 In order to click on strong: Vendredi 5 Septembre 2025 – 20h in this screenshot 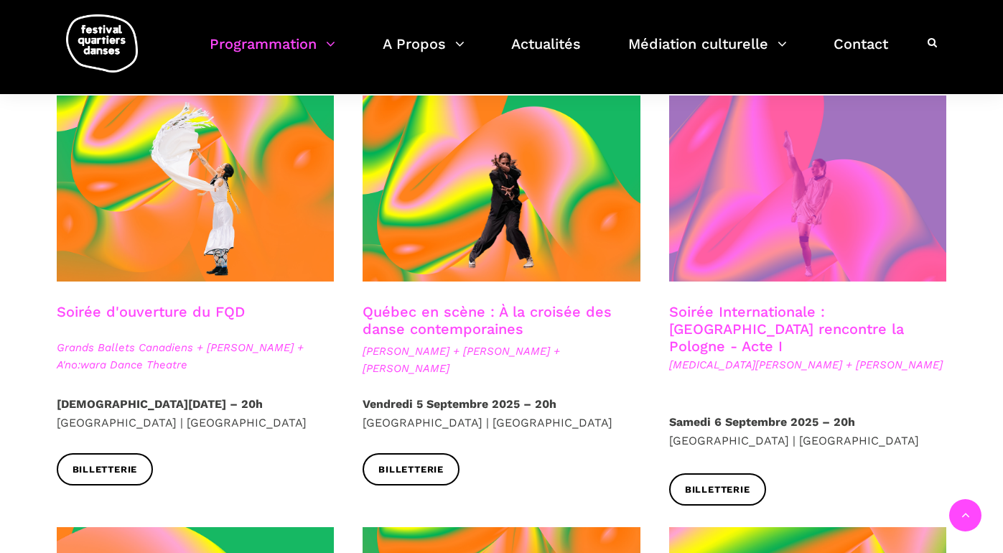, I will do `click(459, 403)`.